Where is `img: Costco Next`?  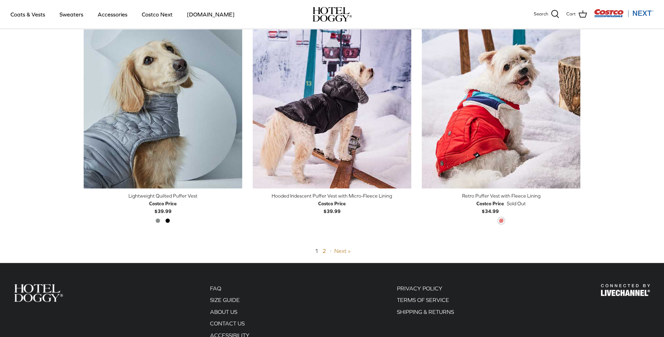 img: Costco Next is located at coordinates (624, 13).